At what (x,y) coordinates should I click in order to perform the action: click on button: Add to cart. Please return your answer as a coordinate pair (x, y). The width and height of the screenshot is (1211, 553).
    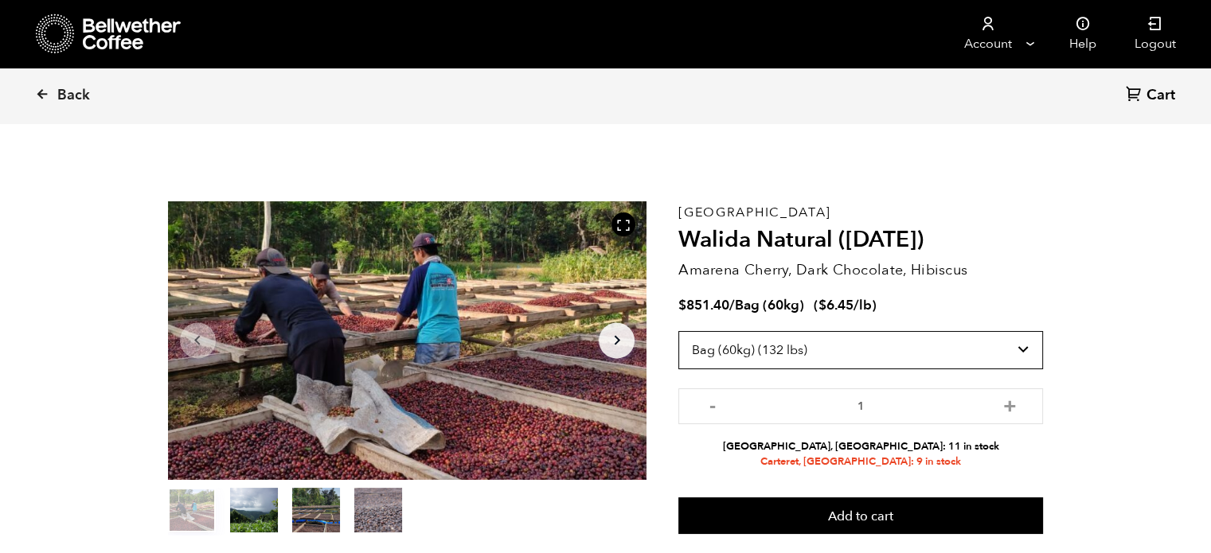
    Looking at the image, I should click on (860, 516).